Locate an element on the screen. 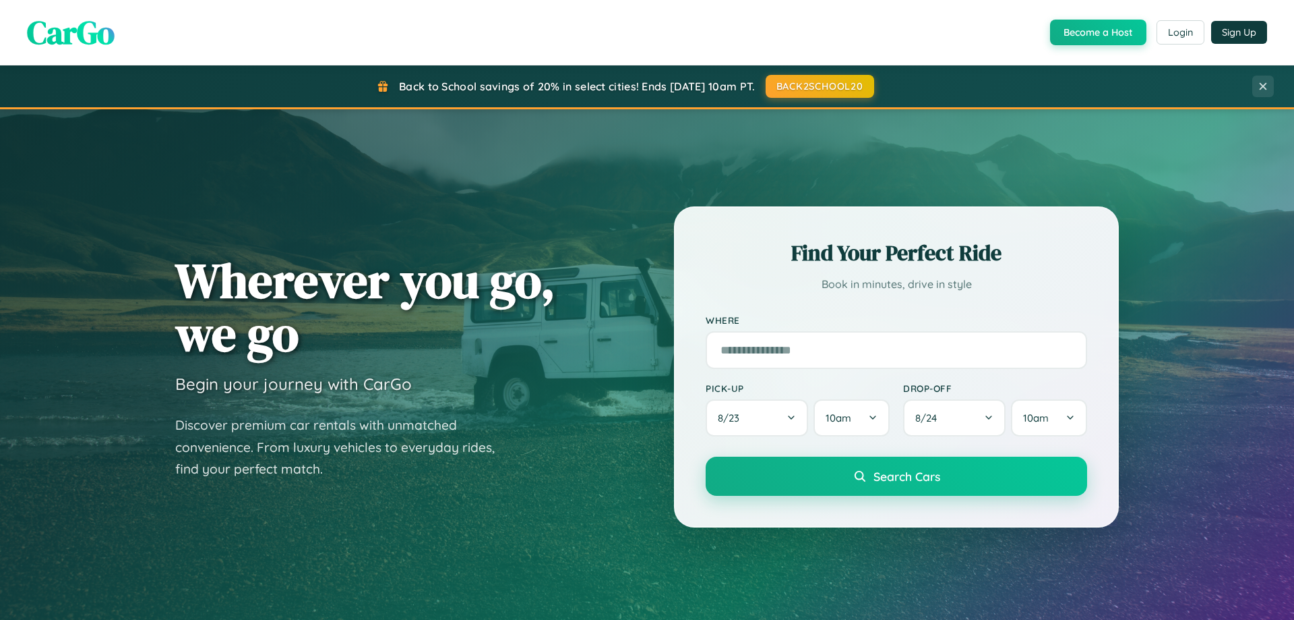 This screenshot has height=620, width=1294. h1: Wherever you go, we go is located at coordinates (365, 307).